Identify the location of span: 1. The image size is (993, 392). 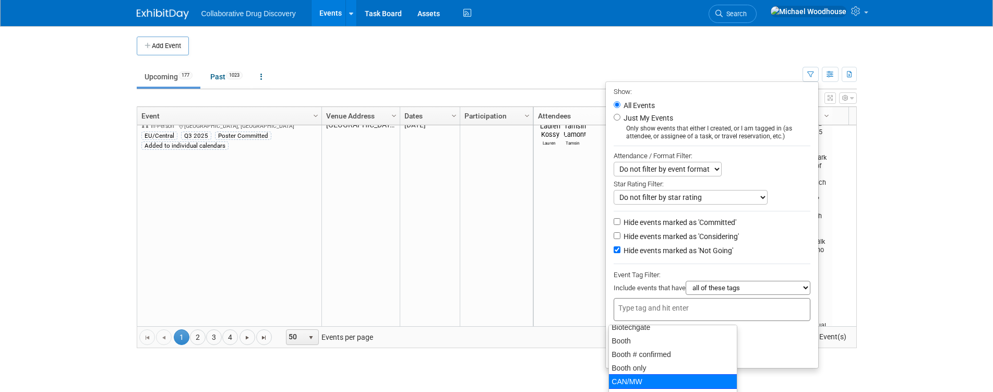
(182, 337).